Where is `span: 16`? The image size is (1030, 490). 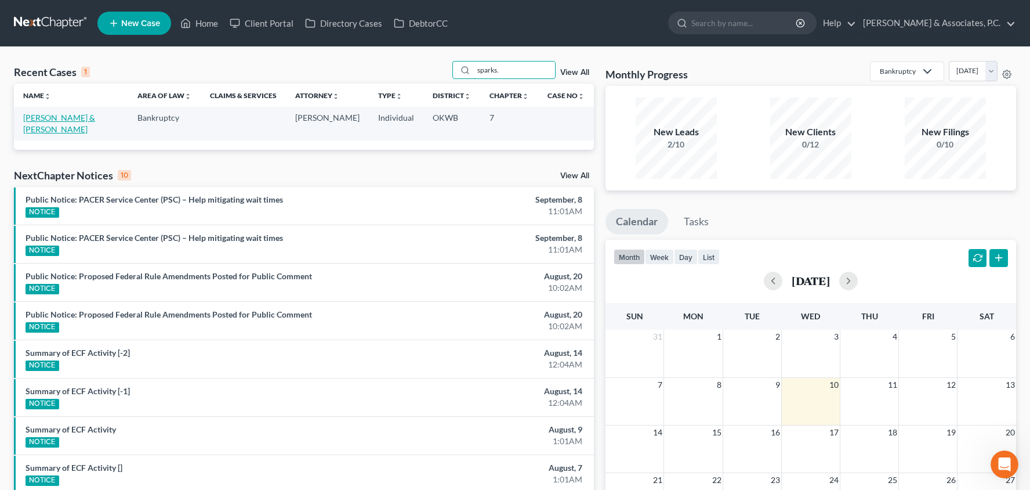
span: 16 is located at coordinates (775, 432).